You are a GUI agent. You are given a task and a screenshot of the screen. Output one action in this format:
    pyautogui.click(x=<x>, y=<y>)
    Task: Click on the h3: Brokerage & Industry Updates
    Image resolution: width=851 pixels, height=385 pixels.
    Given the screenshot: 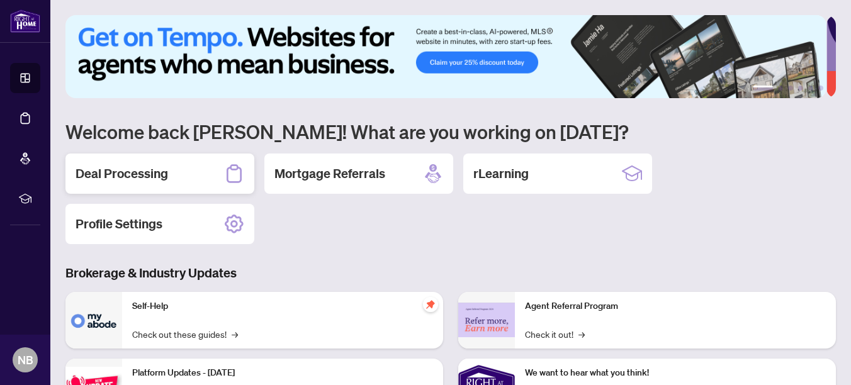 What is the action you would take?
    pyautogui.click(x=451, y=273)
    